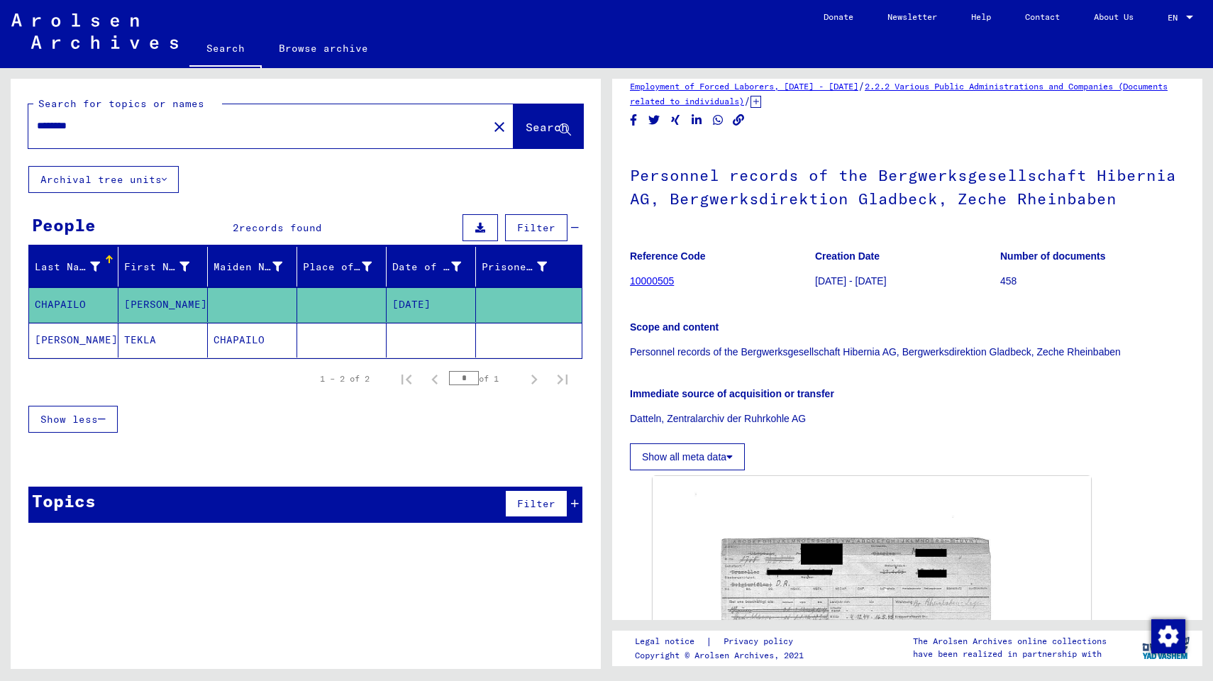  Describe the element at coordinates (652, 281) in the screenshot. I see `a: 10000505` at that location.